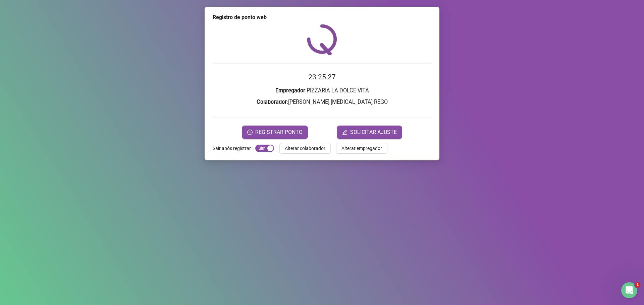 The image size is (644, 305). What do you see at coordinates (275, 132) in the screenshot?
I see `button: REGISTRAR PONTO` at bounding box center [275, 132].